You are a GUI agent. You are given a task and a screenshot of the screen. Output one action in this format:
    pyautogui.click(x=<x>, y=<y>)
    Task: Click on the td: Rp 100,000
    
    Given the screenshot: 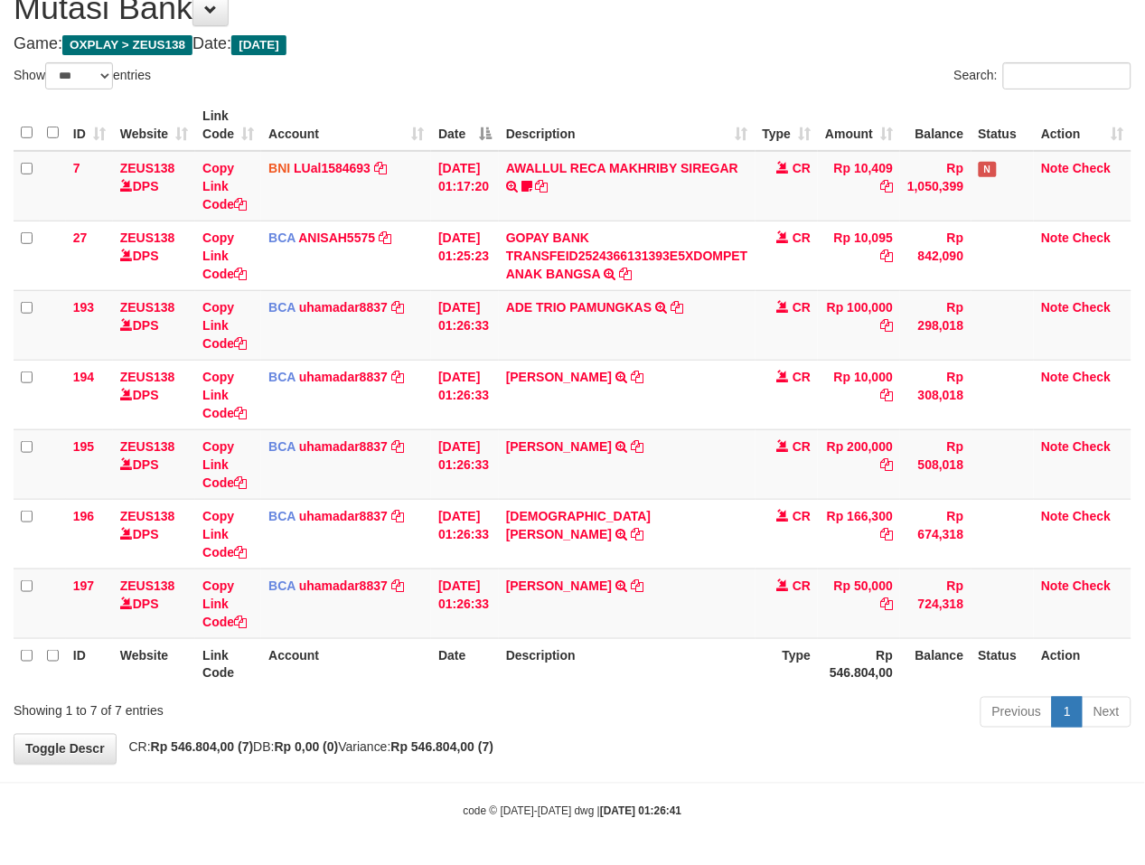 What is the action you would take?
    pyautogui.click(x=859, y=325)
    